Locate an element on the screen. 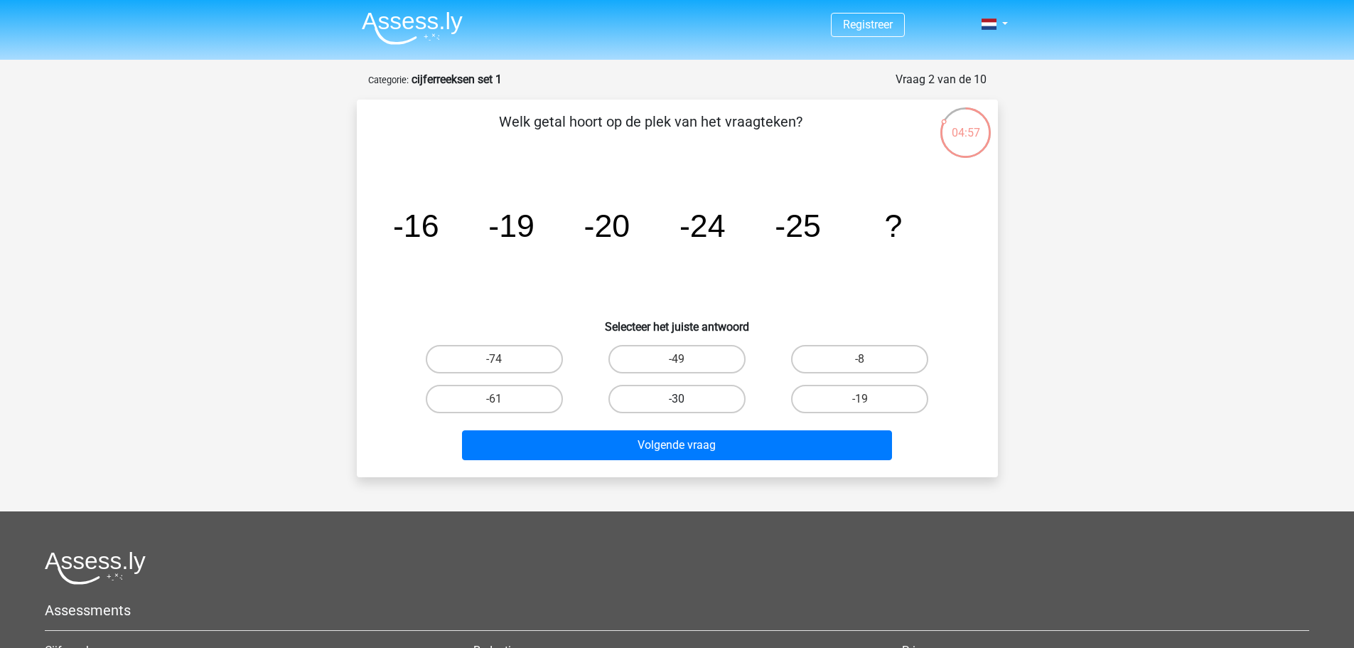  strong: cijferreeksen set 1 is located at coordinates (456, 79).